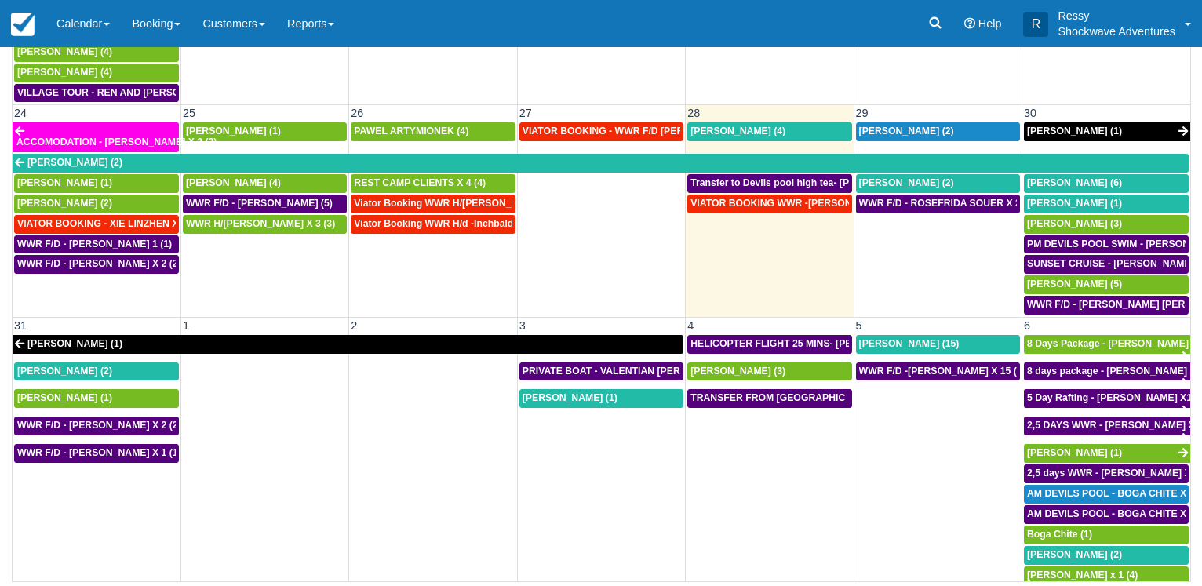 The image size is (1202, 586). I want to click on span: 3, so click(522, 326).